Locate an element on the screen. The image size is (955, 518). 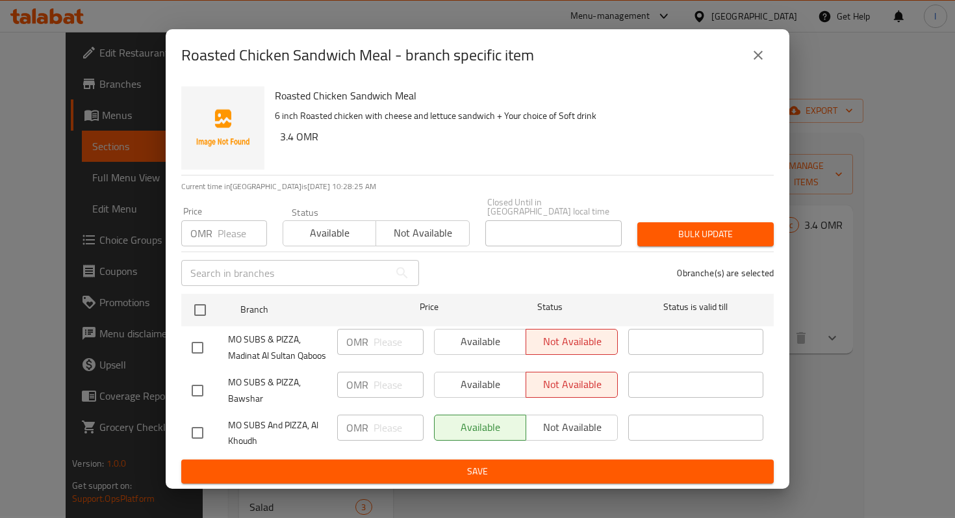
p: 0 branche(s) are selected is located at coordinates (725, 273).